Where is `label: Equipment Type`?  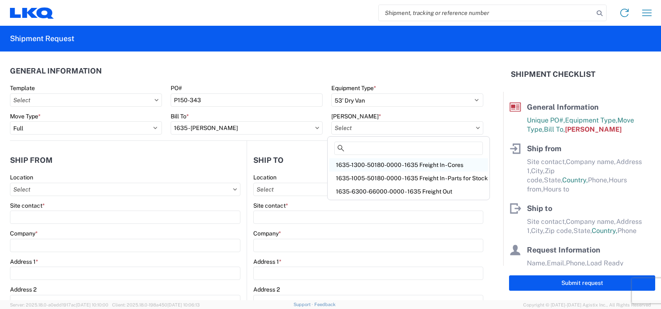
label: Equipment Type is located at coordinates (354, 88).